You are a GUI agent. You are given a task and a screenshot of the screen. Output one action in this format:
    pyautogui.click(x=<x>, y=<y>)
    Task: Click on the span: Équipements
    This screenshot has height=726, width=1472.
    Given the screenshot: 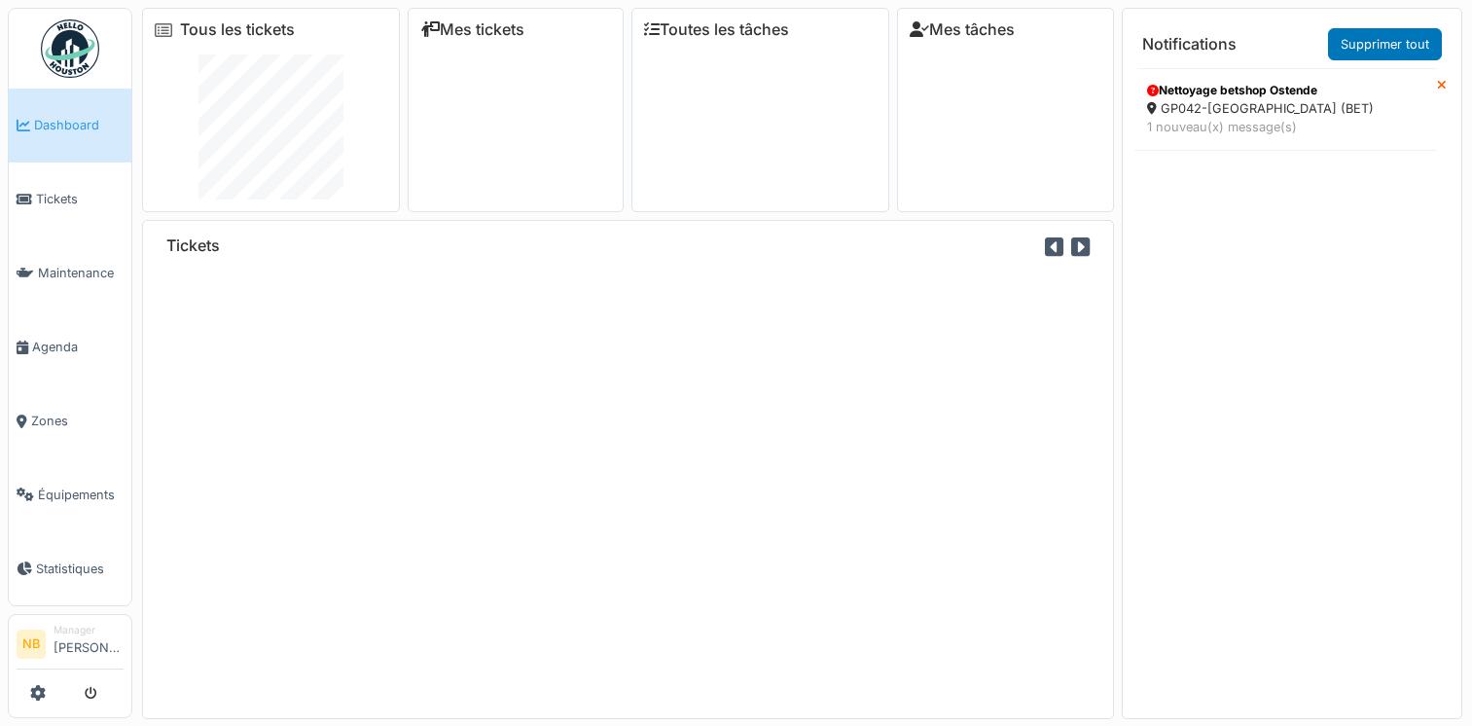 What is the action you would take?
    pyautogui.click(x=81, y=494)
    